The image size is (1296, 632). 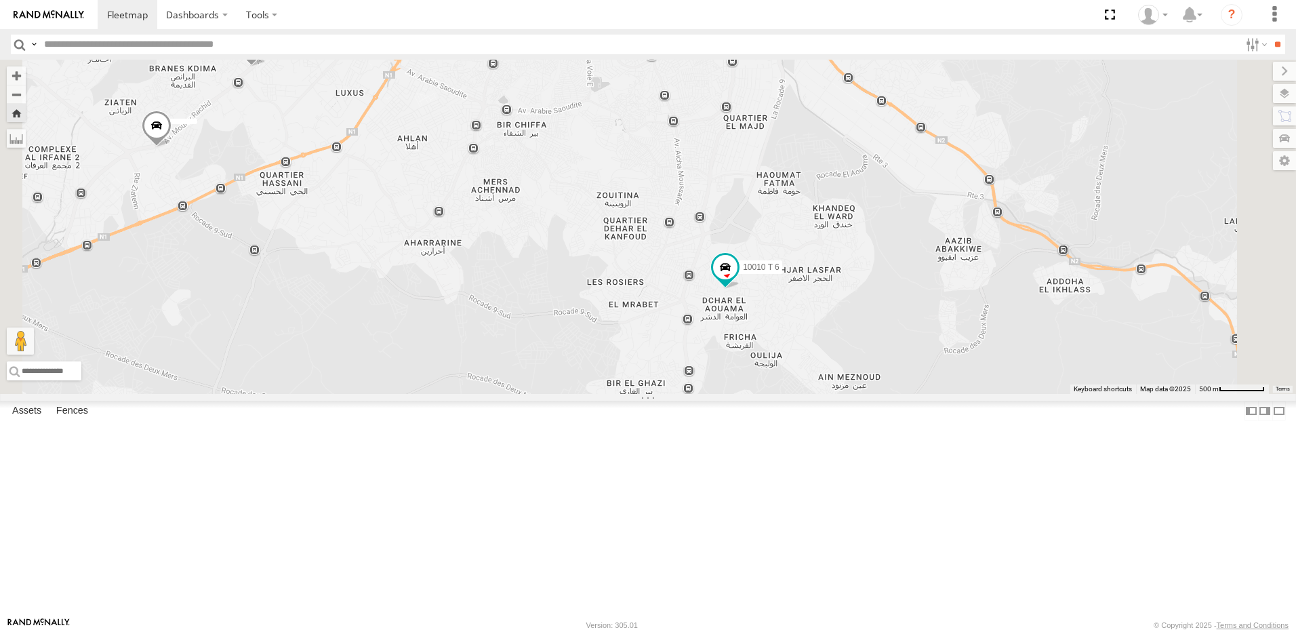 What do you see at coordinates (16, 138) in the screenshot?
I see `label: Measure` at bounding box center [16, 138].